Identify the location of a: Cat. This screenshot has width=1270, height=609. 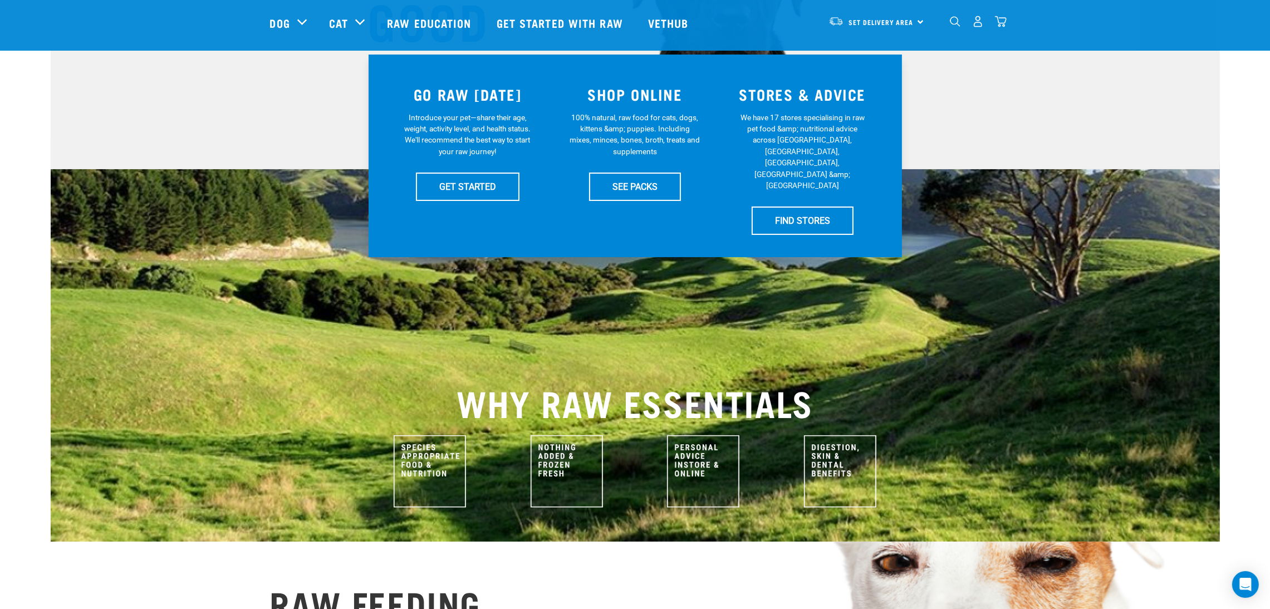
(339, 23).